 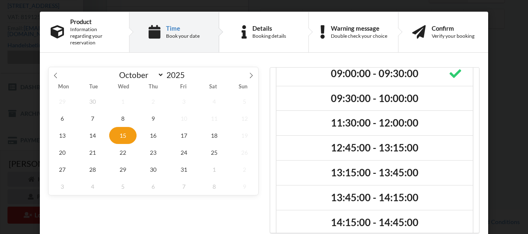 I want to click on span: October 4, 2025, so click(x=214, y=101).